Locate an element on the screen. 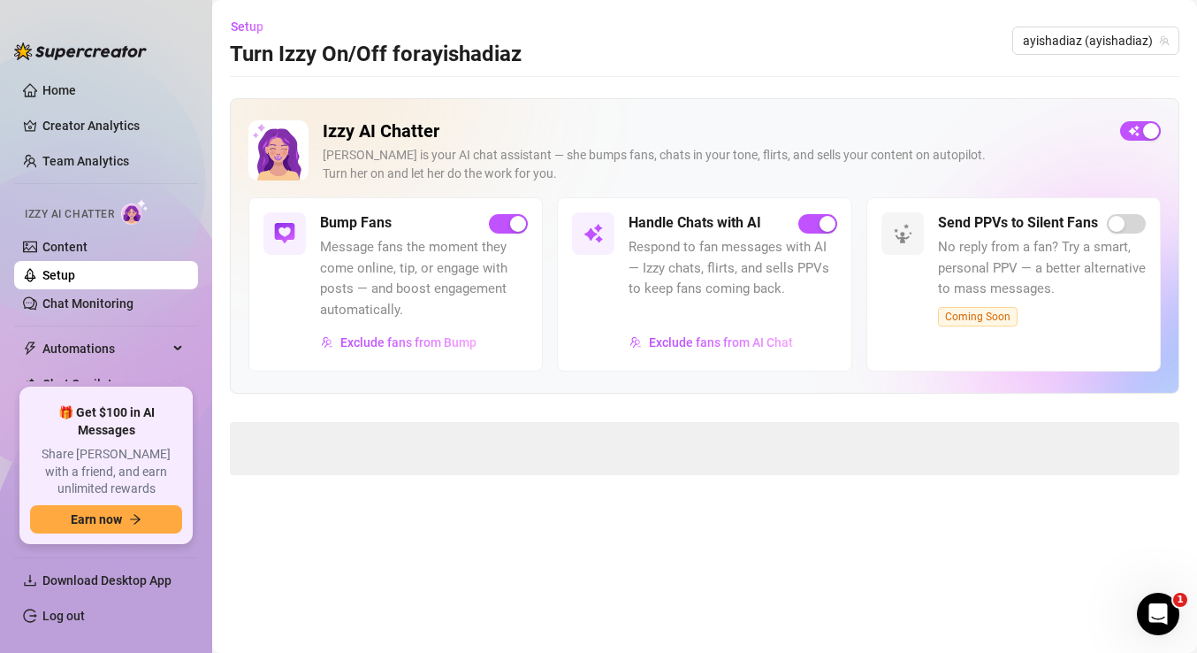 The image size is (1197, 653). a: Creator Analytics is located at coordinates (113, 126).